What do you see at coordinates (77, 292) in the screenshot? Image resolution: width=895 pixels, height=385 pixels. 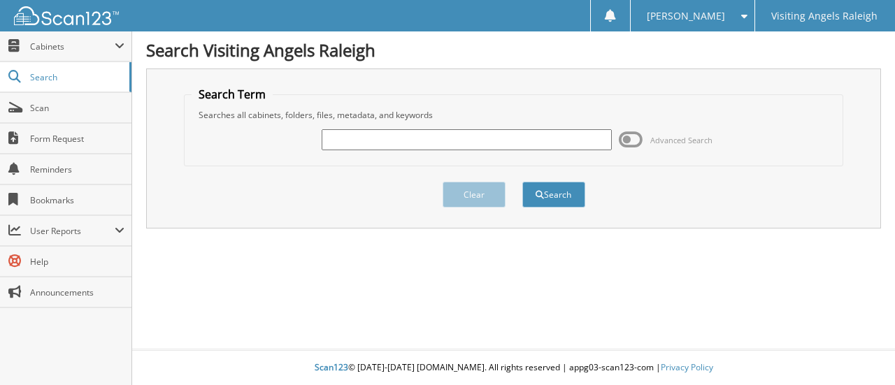 I see `span: Announcements` at bounding box center [77, 292].